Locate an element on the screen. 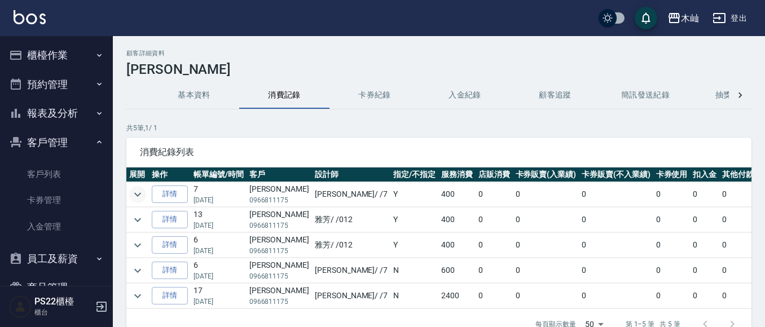  th: 設計師 is located at coordinates (351, 175).